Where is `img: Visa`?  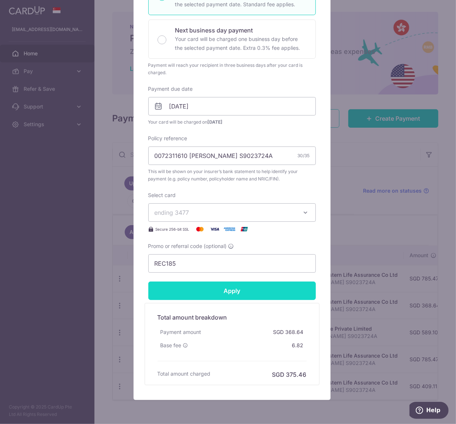 img: Visa is located at coordinates (215, 229).